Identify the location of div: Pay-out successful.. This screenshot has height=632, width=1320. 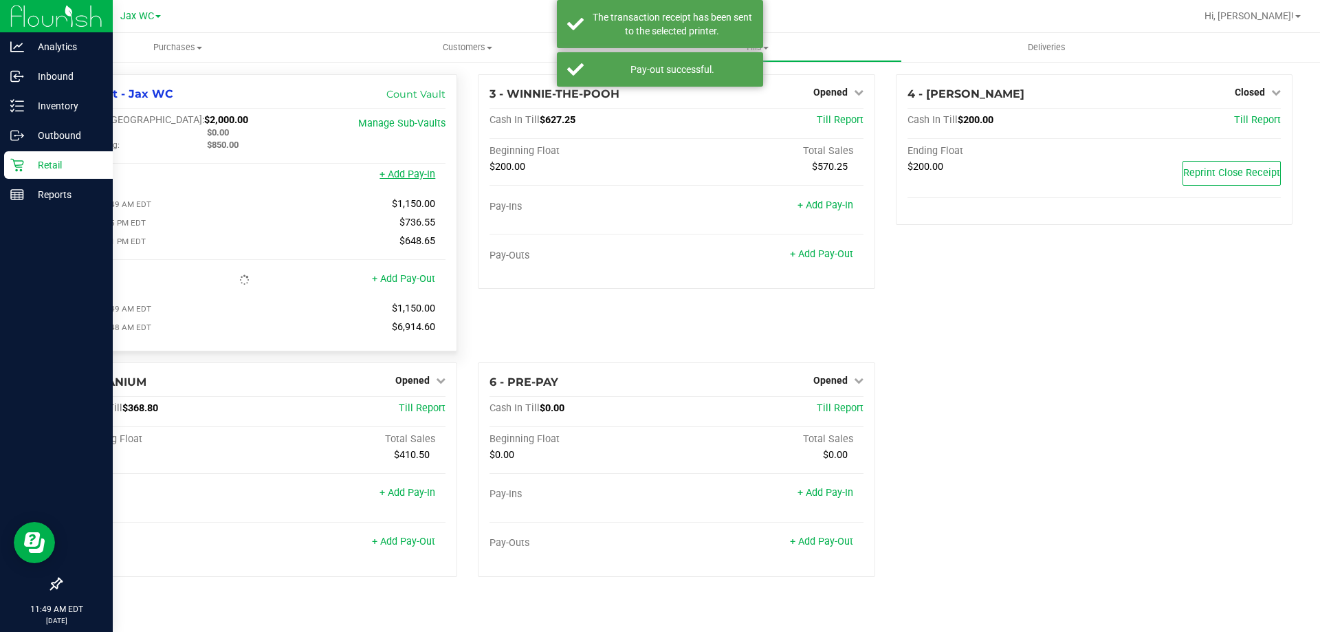
(672, 69).